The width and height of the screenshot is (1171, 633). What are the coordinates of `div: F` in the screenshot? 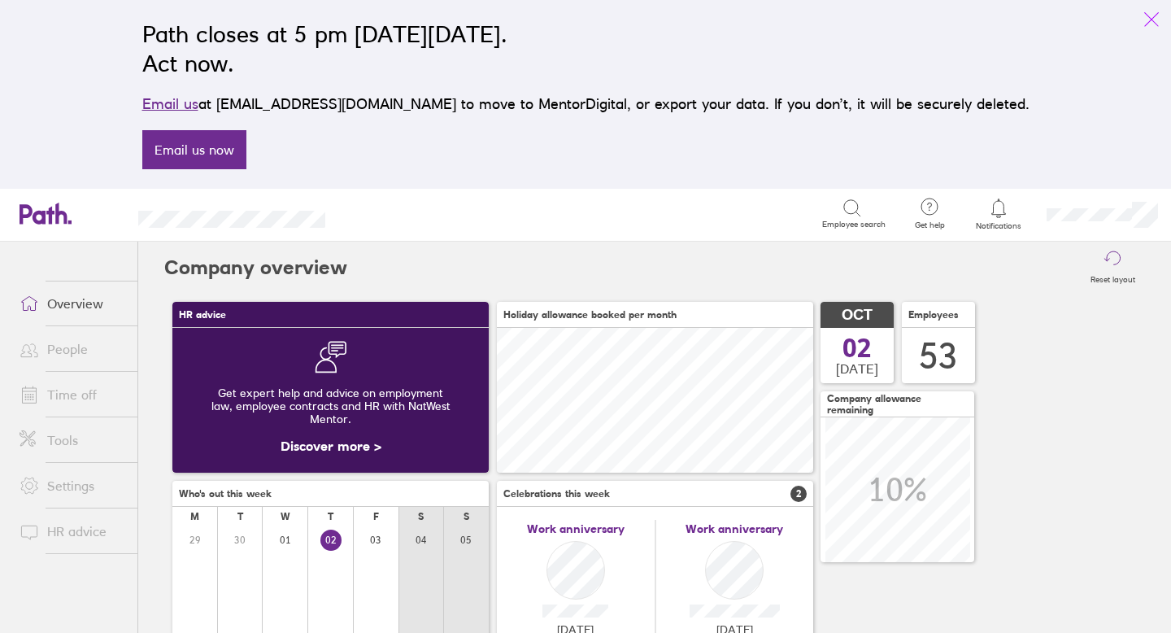 It's located at (376, 516).